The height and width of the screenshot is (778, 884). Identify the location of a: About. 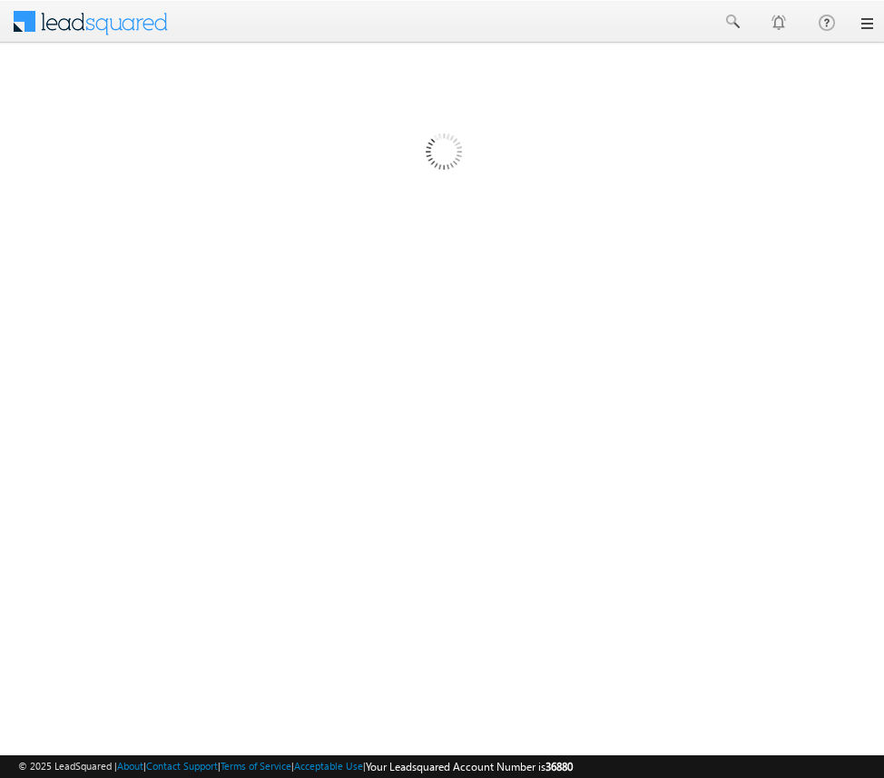
(130, 765).